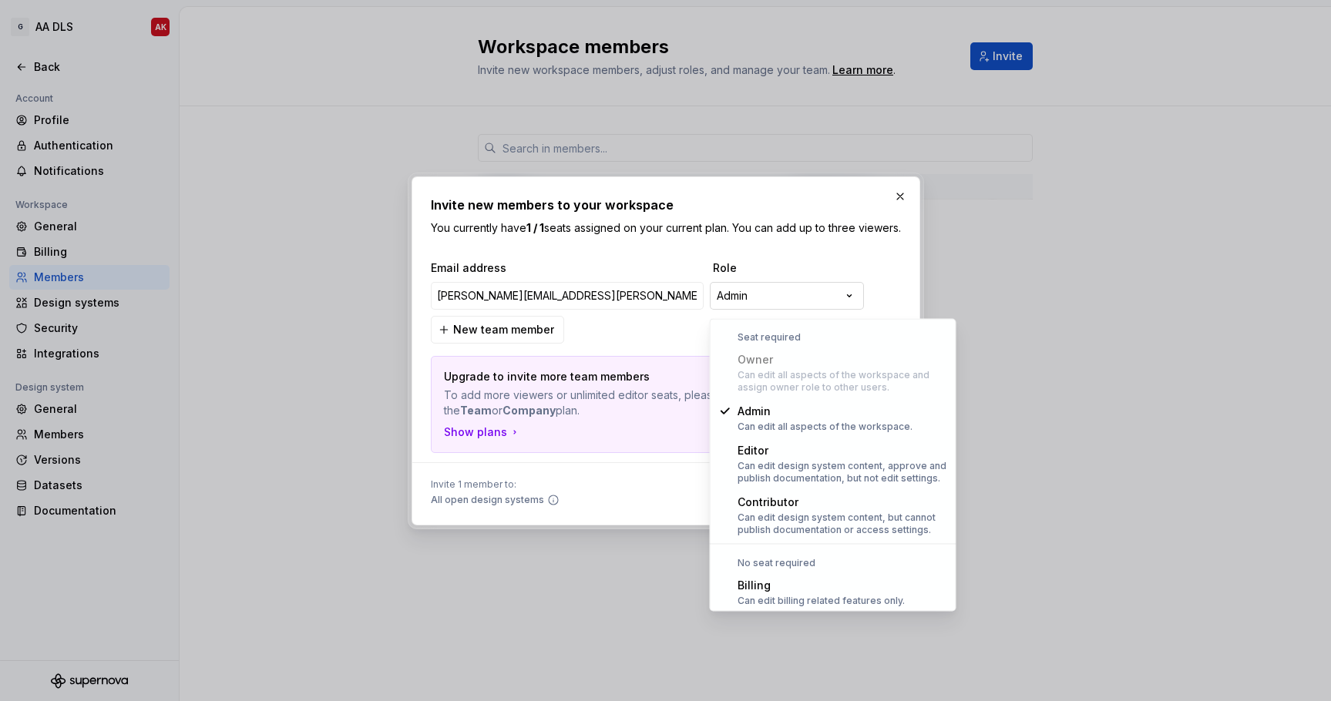 Image resolution: width=1331 pixels, height=701 pixels. Describe the element at coordinates (824, 427) in the screenshot. I see `div: Can edit all aspects of the workspace.` at that location.